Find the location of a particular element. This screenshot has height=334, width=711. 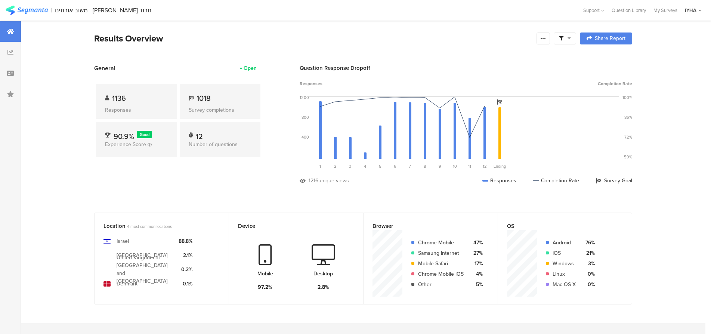

div: 800 is located at coordinates (305, 117).